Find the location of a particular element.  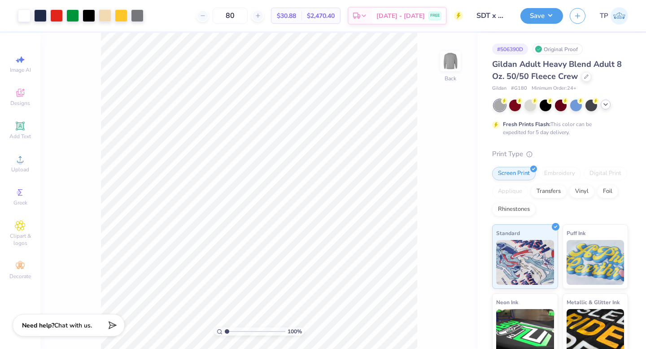

span: Metallic & Glitter Ink is located at coordinates (593, 302).